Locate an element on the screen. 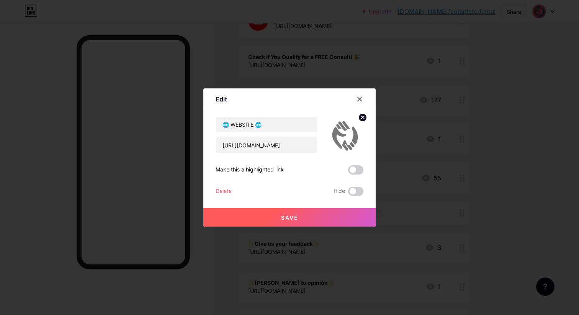  span: Hide is located at coordinates (340, 192).